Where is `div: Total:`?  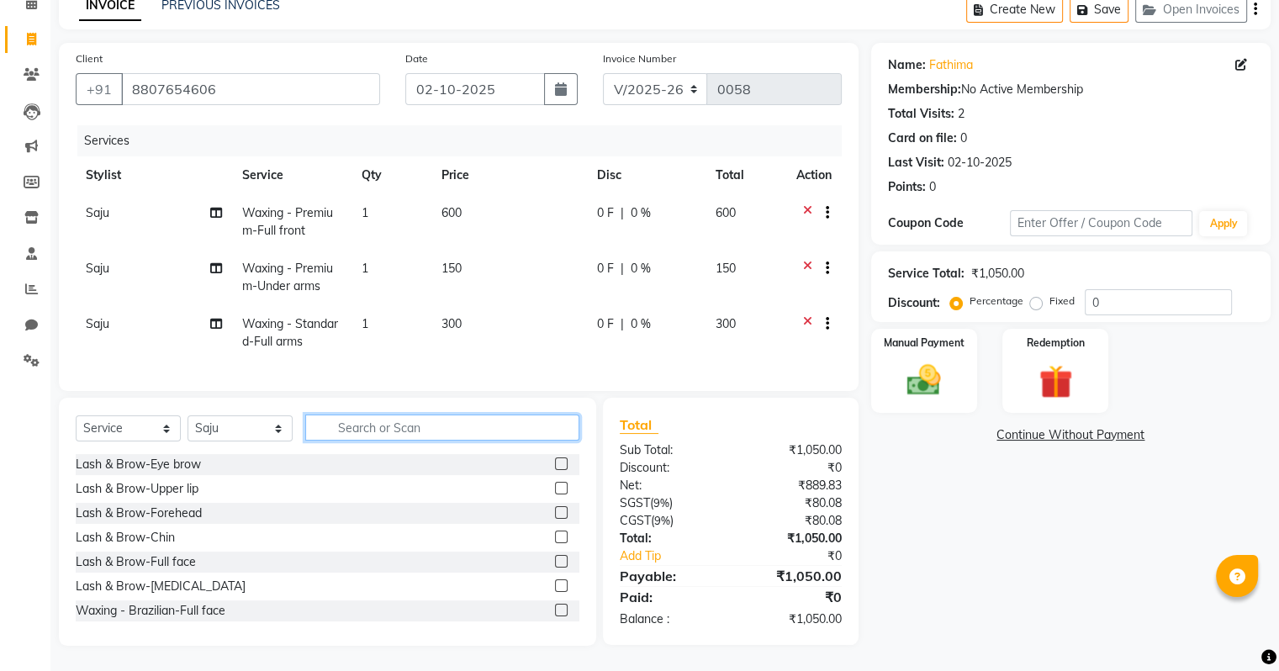 div: Total: is located at coordinates (668, 538).